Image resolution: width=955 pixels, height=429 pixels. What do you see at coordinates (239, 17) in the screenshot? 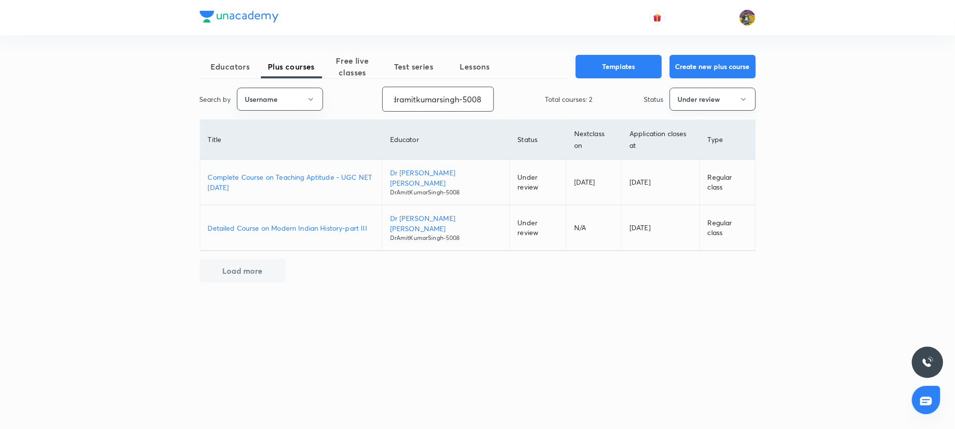
I see `img: Company Logo` at bounding box center [239, 17].